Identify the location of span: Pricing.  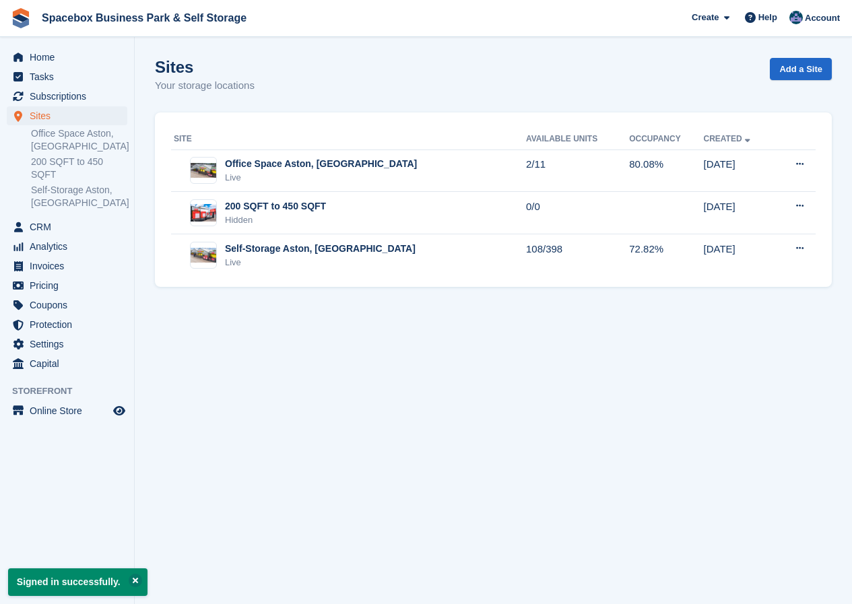
(70, 286).